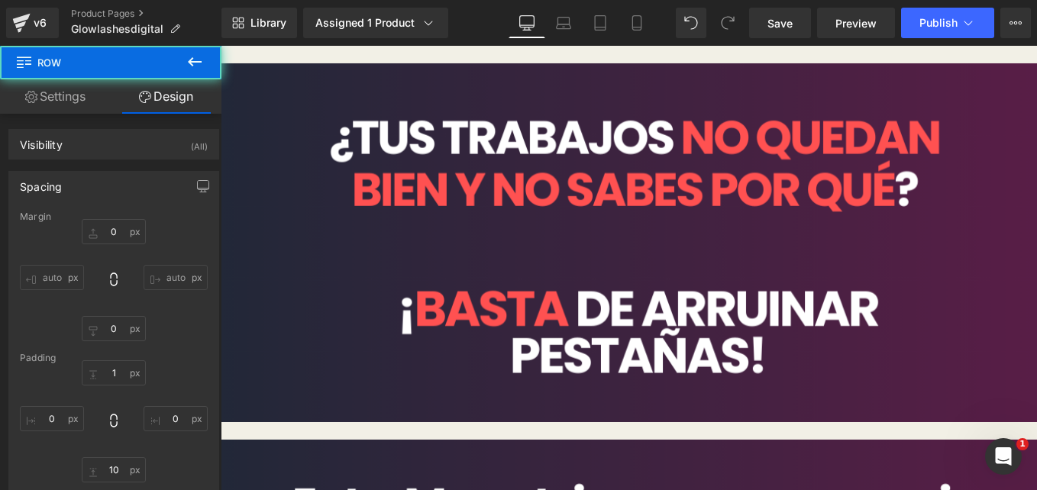 The image size is (1037, 490). What do you see at coordinates (114, 217) in the screenshot?
I see `div: Margin` at bounding box center [114, 217].